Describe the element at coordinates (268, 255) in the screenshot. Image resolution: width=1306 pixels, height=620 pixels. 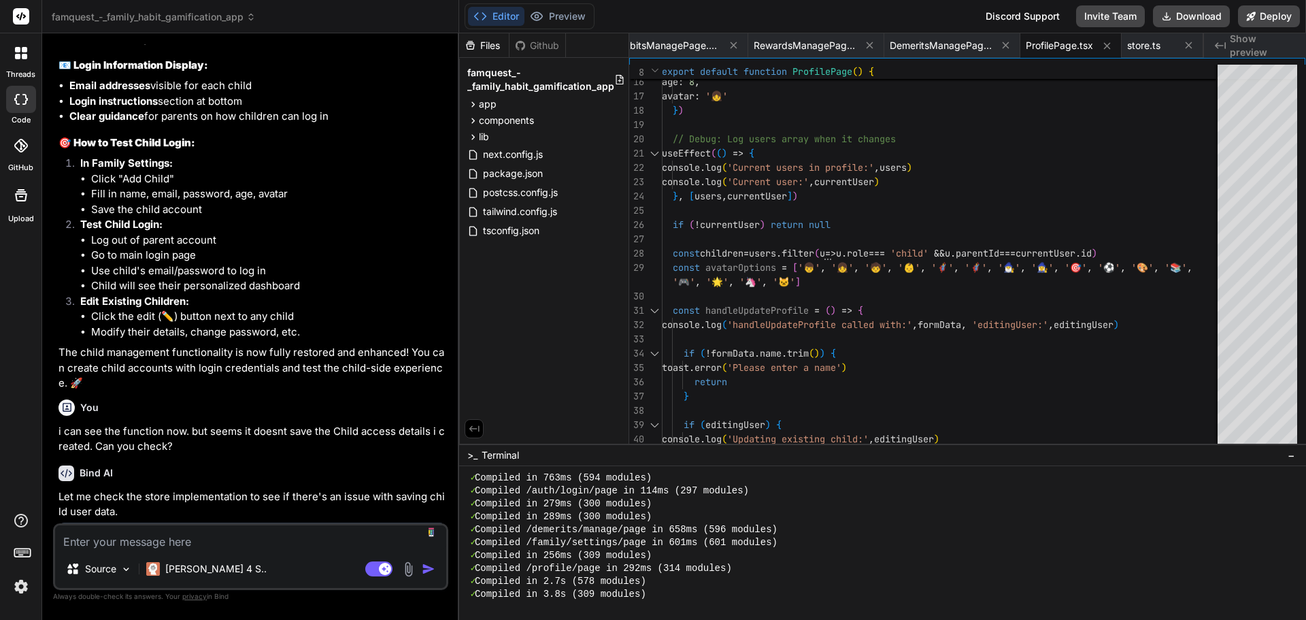
I see `li: Go to main login page` at that location.